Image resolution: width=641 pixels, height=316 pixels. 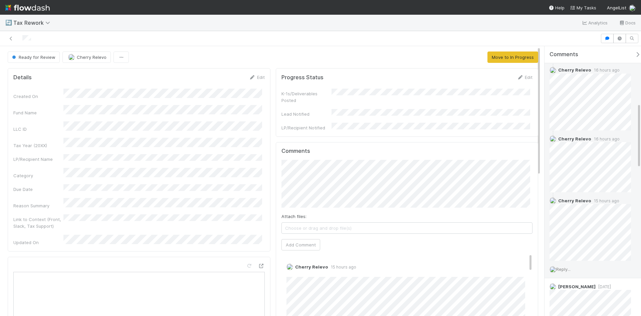 I want to click on div: Tax Year (20XX), so click(x=38, y=145).